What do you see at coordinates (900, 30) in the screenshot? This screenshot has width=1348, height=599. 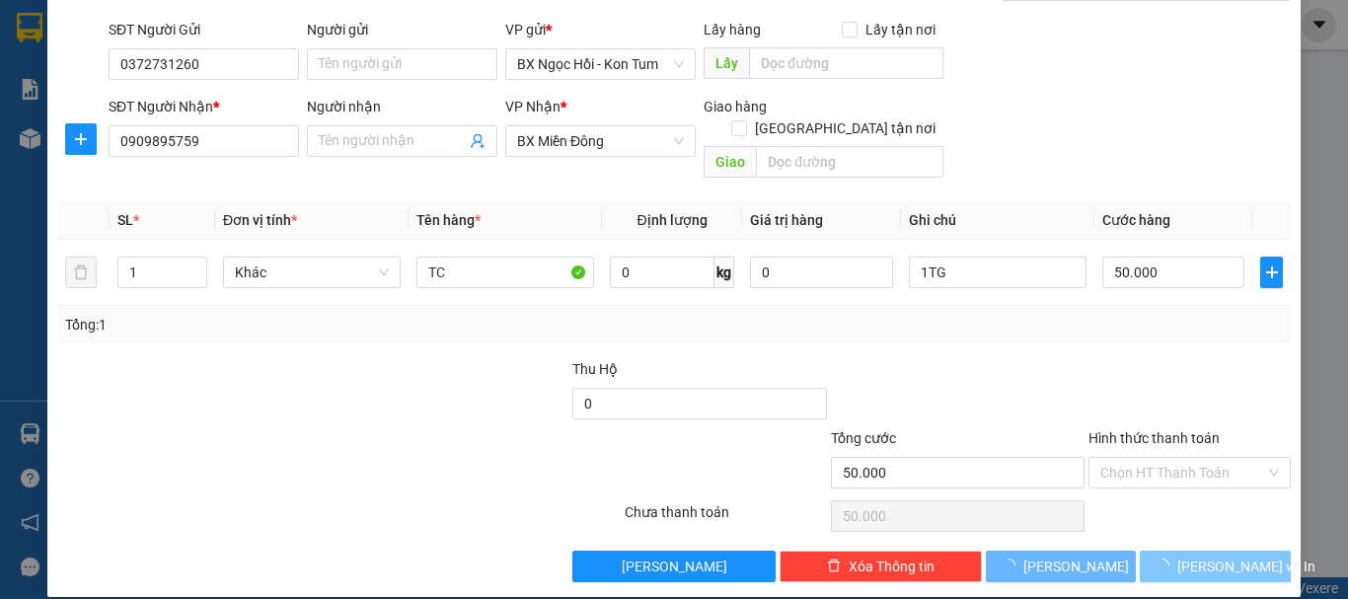 I see `span: Lấy tận nơi` at bounding box center [900, 30].